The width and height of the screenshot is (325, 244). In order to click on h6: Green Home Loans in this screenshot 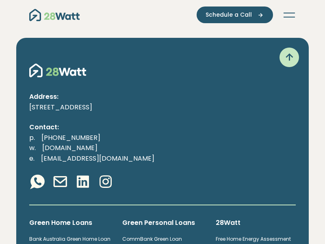, I will do `click(69, 223)`.